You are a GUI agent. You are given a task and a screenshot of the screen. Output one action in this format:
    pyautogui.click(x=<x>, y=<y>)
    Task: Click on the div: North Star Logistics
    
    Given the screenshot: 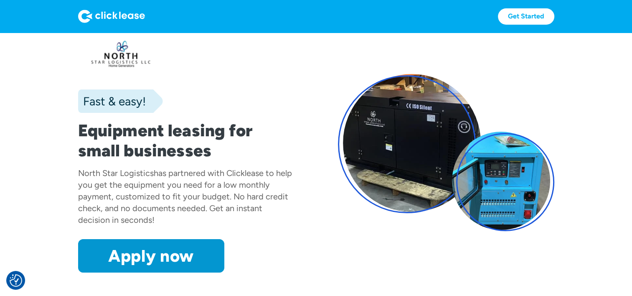 What is the action you would take?
    pyautogui.click(x=116, y=173)
    